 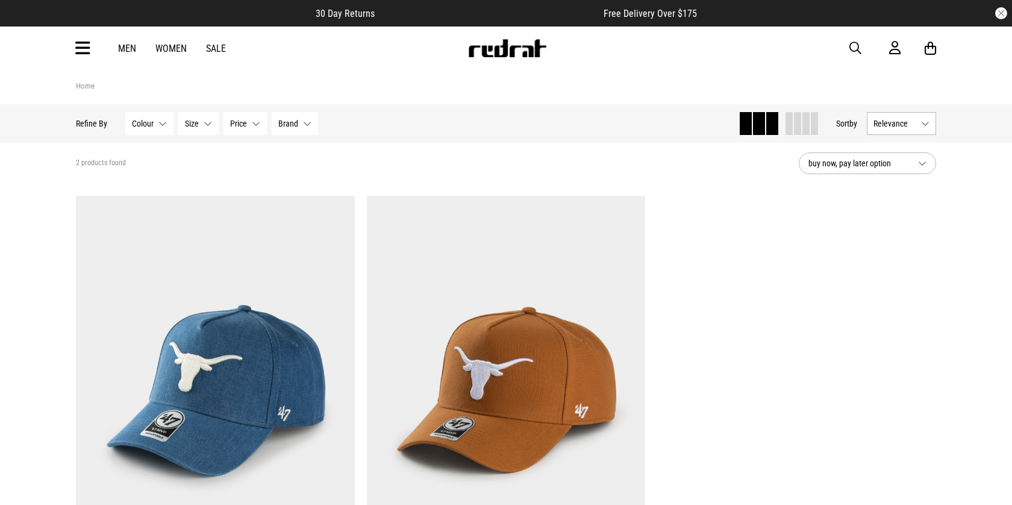 What do you see at coordinates (868, 163) in the screenshot?
I see `button: buy now, pay later option` at bounding box center [868, 163].